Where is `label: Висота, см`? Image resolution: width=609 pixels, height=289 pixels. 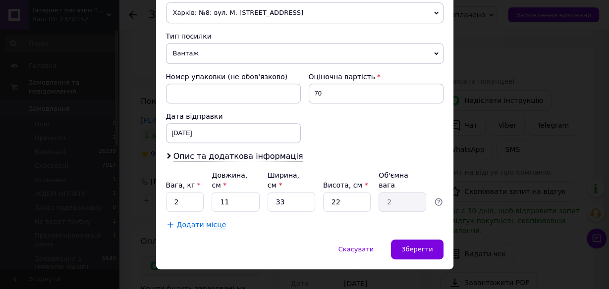
label: Висота, см is located at coordinates (345, 185).